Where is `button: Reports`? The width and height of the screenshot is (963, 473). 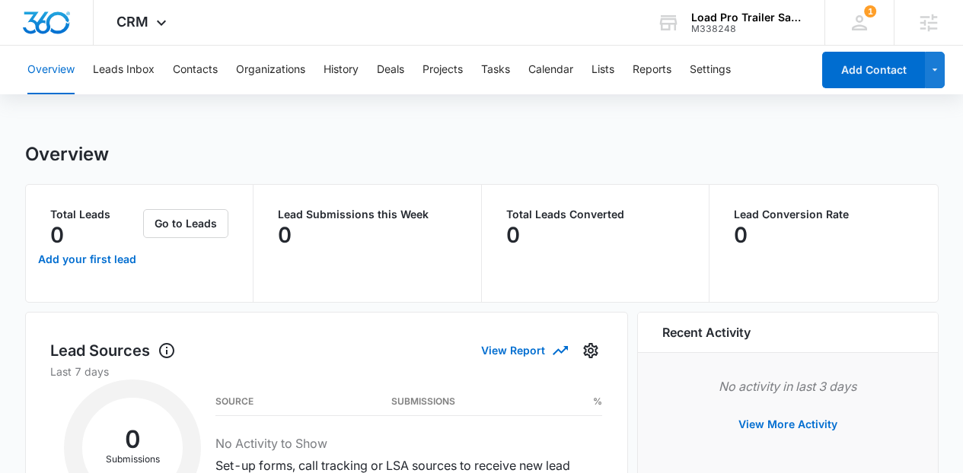
button: Reports is located at coordinates (651, 70).